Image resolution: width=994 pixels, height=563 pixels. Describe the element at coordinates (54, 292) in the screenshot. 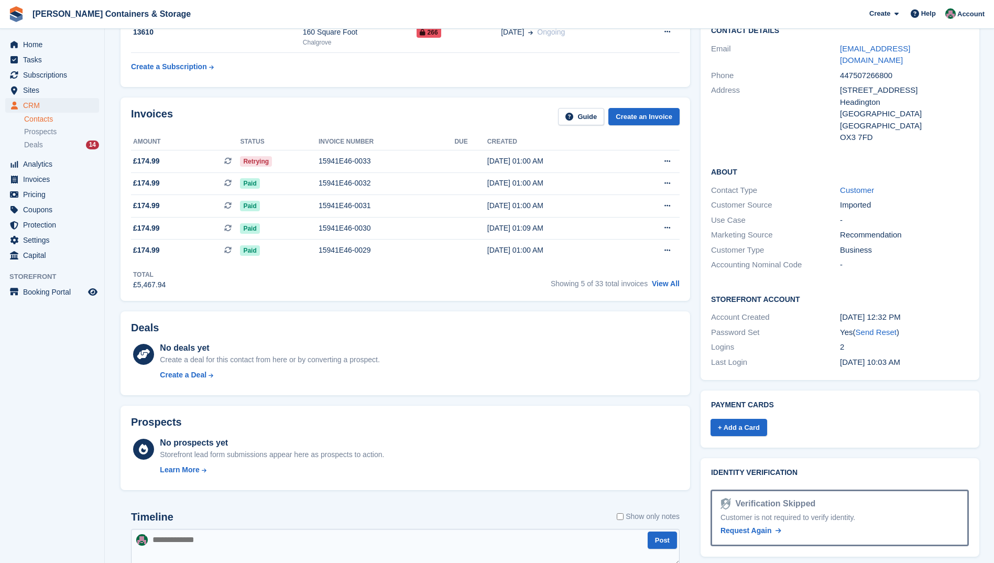

I see `span: Booking Portal` at that location.